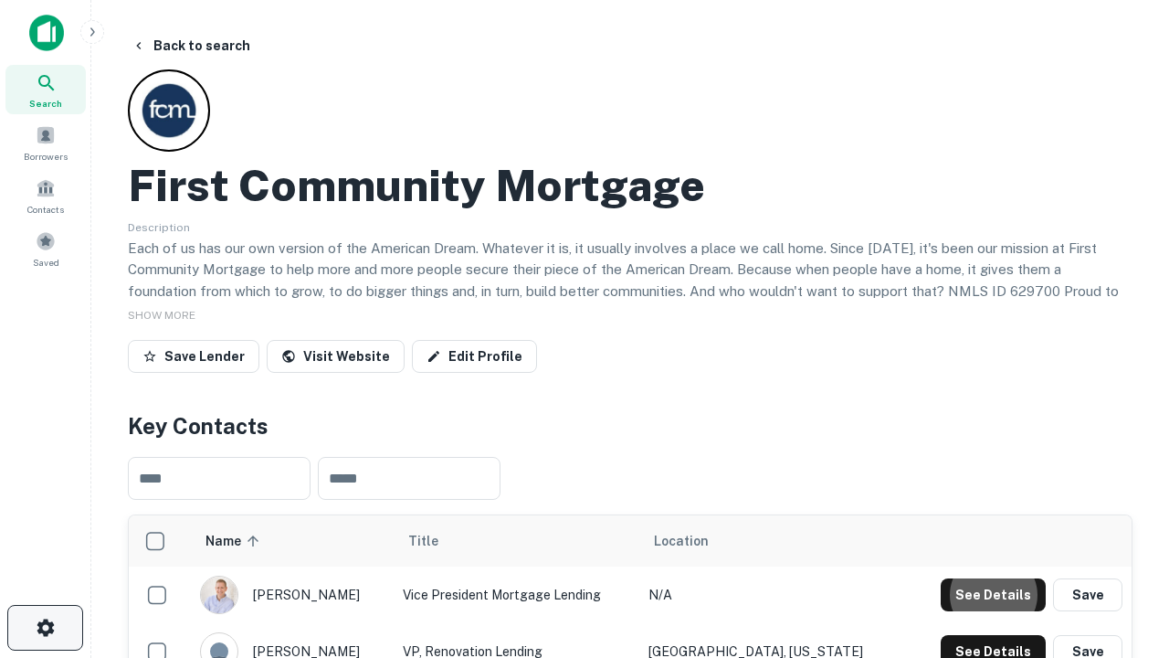 The width and height of the screenshot is (1169, 658). What do you see at coordinates (159, 227) in the screenshot?
I see `span: Description` at bounding box center [159, 227].